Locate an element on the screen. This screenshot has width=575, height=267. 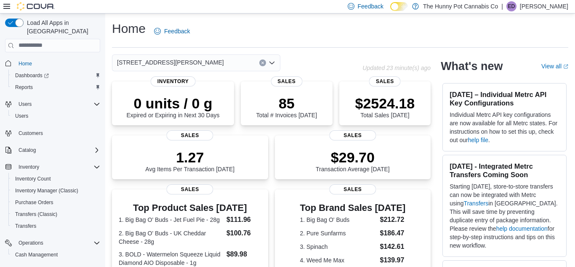
a: Home is located at coordinates (25, 64).